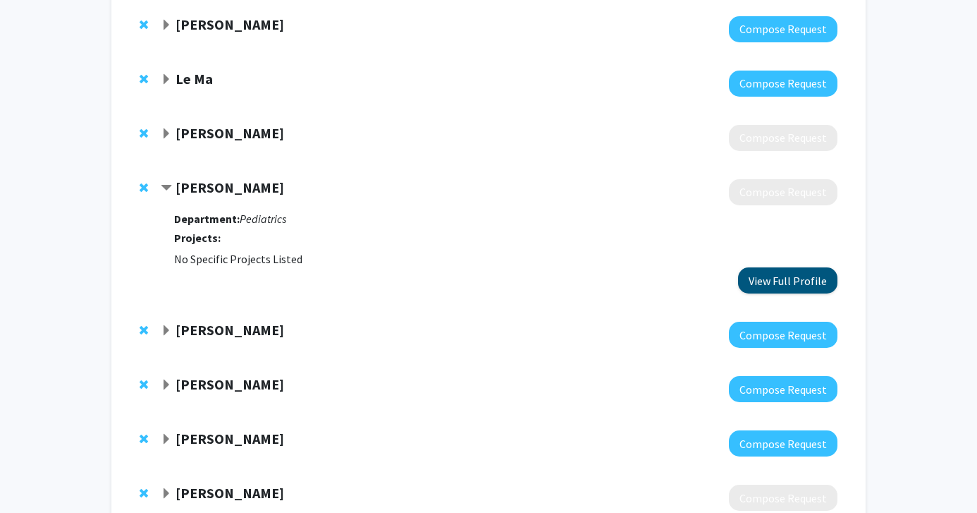 The image size is (977, 513). Describe the element at coordinates (783, 29) in the screenshot. I see `button: Compose Request to John Hanifin` at that location.